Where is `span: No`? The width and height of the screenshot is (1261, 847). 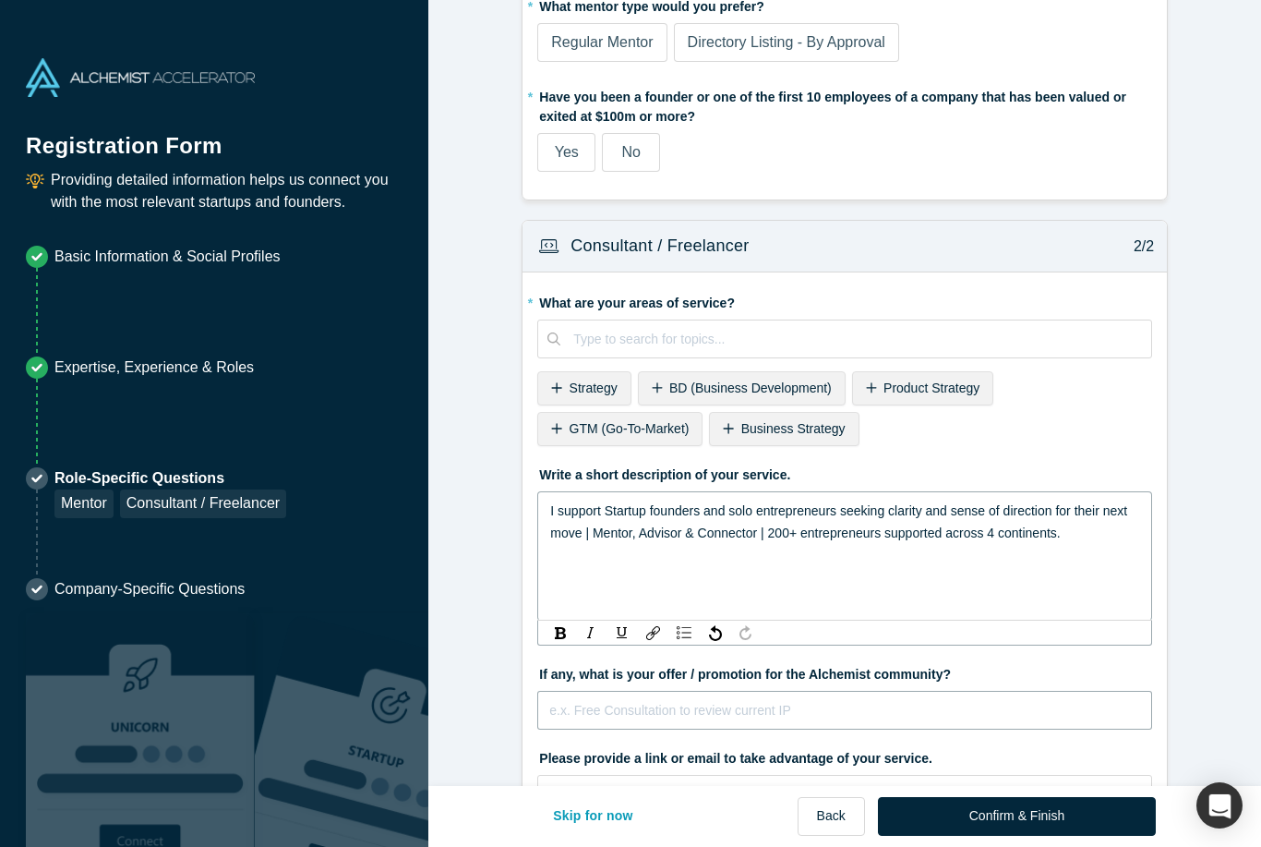 span: No is located at coordinates (631, 151).